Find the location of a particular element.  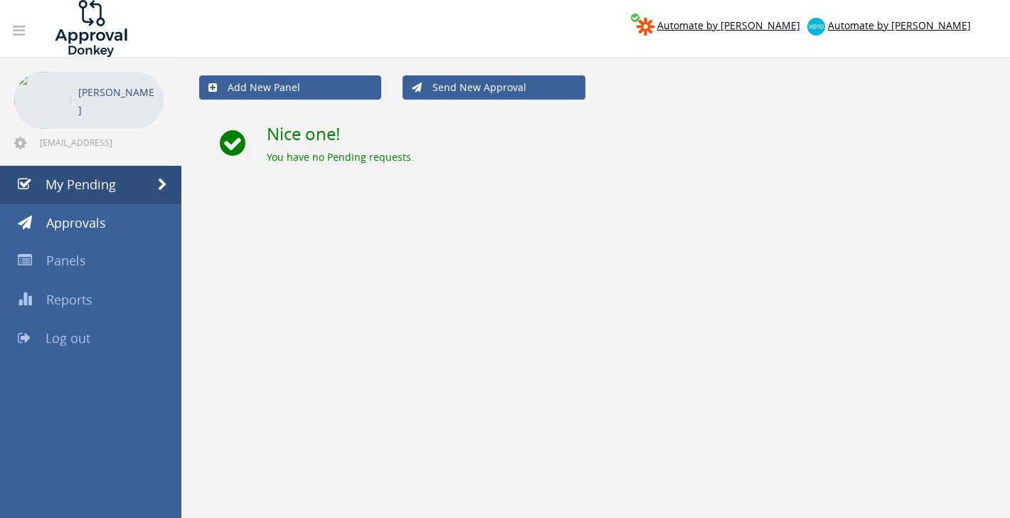

h2: Nice one! is located at coordinates (629, 134).